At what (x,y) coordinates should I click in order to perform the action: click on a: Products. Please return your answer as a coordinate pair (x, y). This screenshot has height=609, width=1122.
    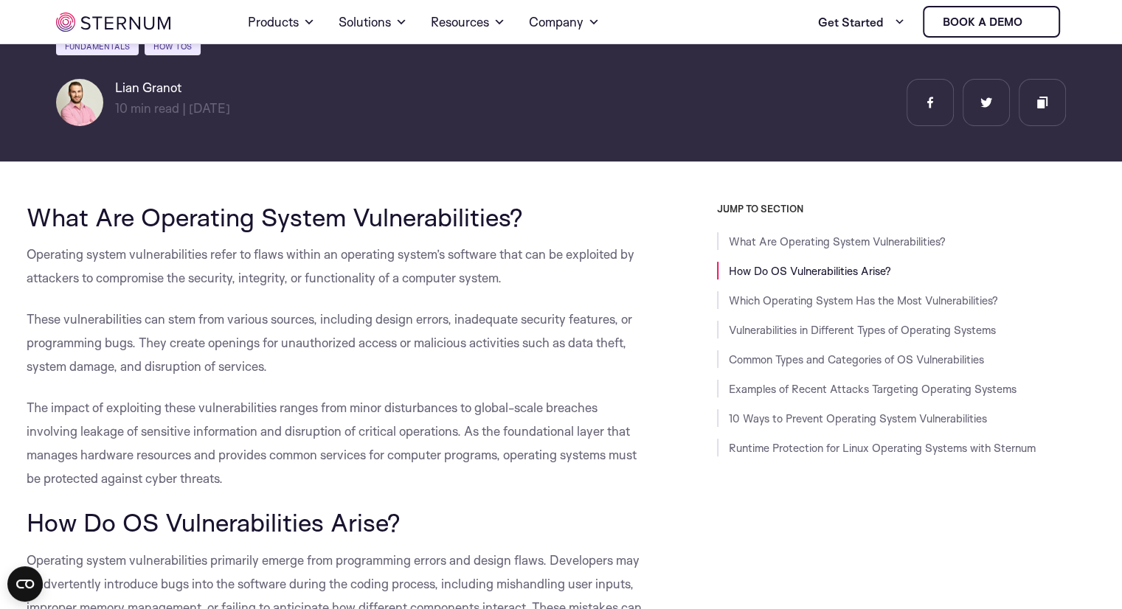
    Looking at the image, I should click on (281, 22).